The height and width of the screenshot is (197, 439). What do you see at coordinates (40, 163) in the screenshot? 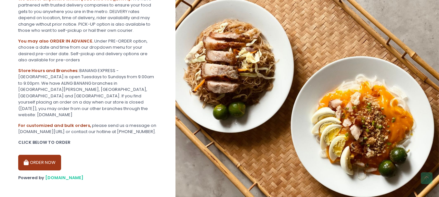
I see `button: ORDER NOW` at bounding box center [40, 163].